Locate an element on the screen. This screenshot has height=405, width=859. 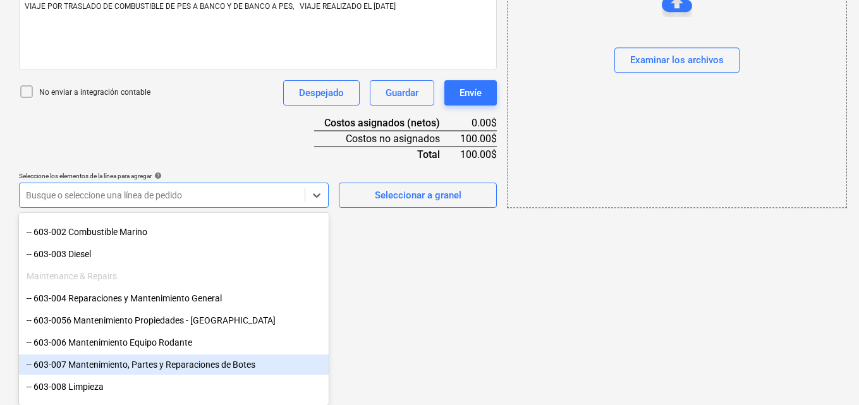
div: Guardar is located at coordinates (402, 93).